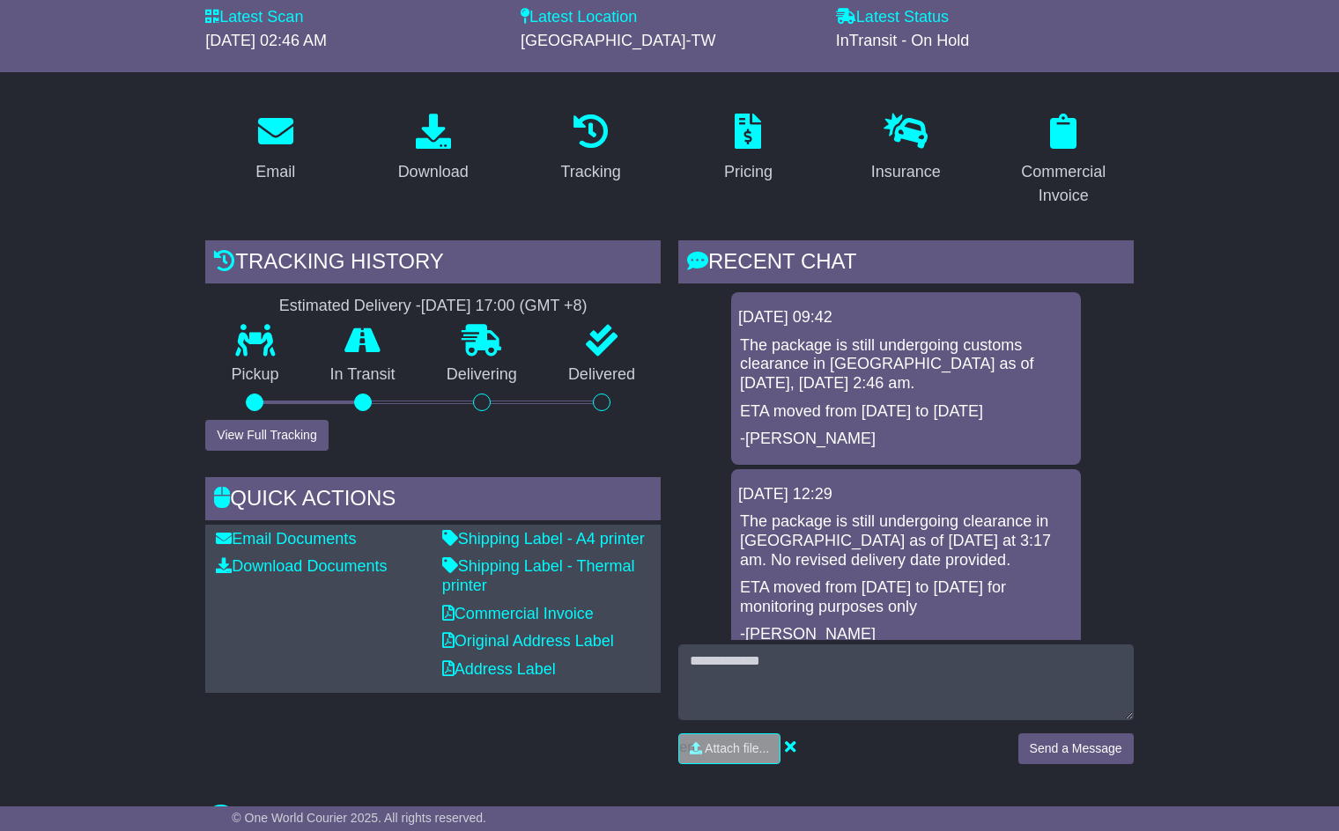  What do you see at coordinates (301, 566) in the screenshot?
I see `a: Download Documents` at bounding box center [301, 566].